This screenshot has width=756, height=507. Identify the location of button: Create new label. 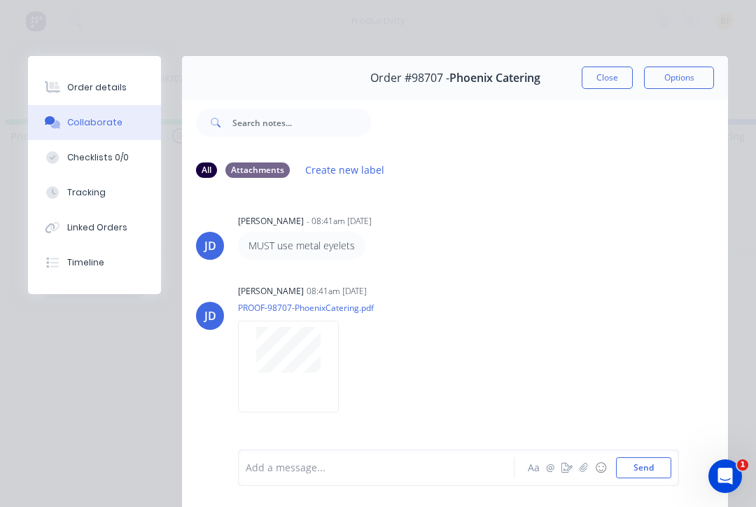
(345, 169).